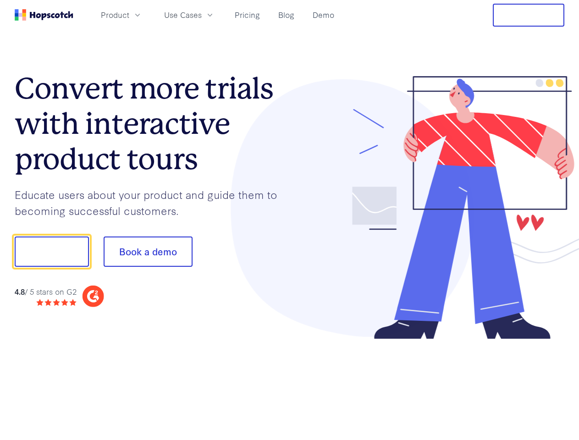 The image size is (579, 440). I want to click on a: Book a demo, so click(148, 252).